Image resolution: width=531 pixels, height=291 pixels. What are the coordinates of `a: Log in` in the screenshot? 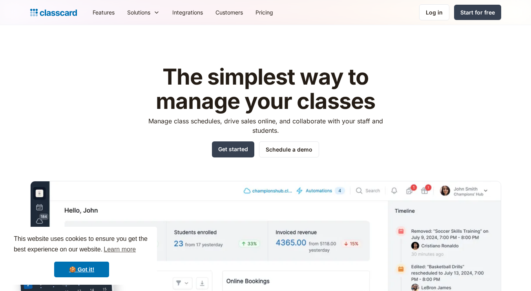 It's located at (434, 12).